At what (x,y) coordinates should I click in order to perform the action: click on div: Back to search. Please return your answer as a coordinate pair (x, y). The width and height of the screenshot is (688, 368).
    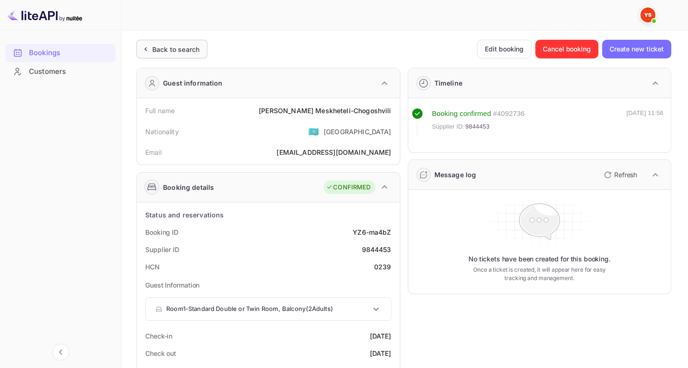
    Looking at the image, I should click on (176, 49).